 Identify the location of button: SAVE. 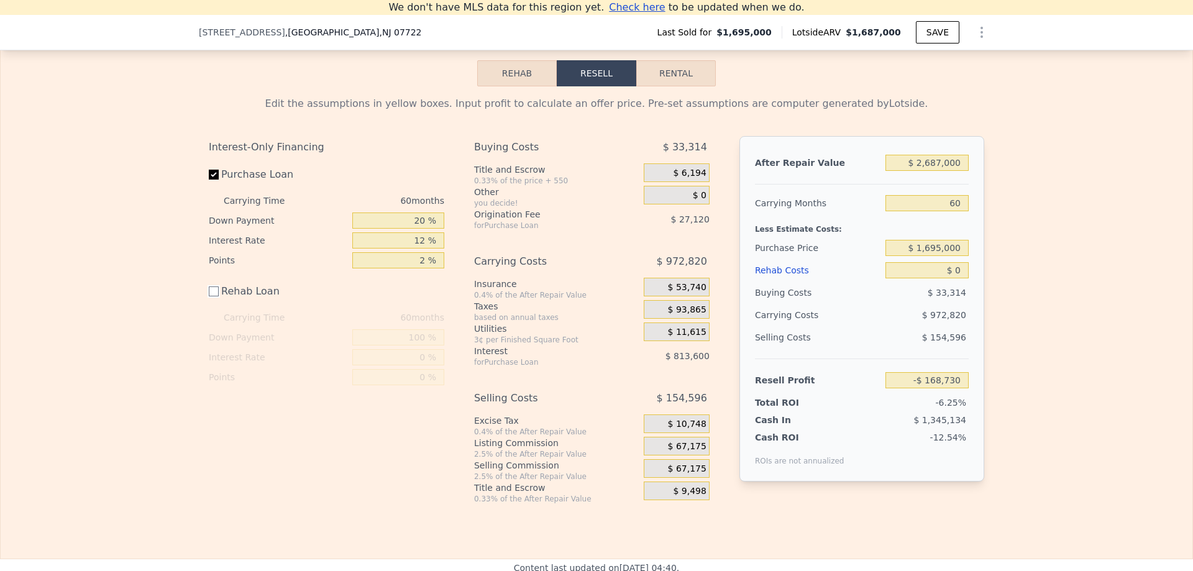
(938, 32).